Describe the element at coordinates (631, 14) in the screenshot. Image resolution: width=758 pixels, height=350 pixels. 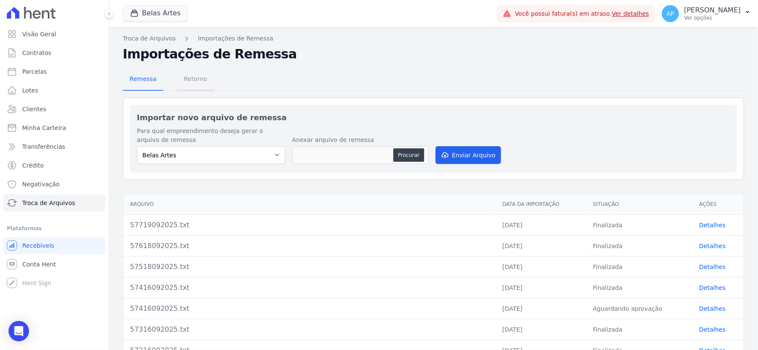
I see `a: Ver detalhes` at that location.